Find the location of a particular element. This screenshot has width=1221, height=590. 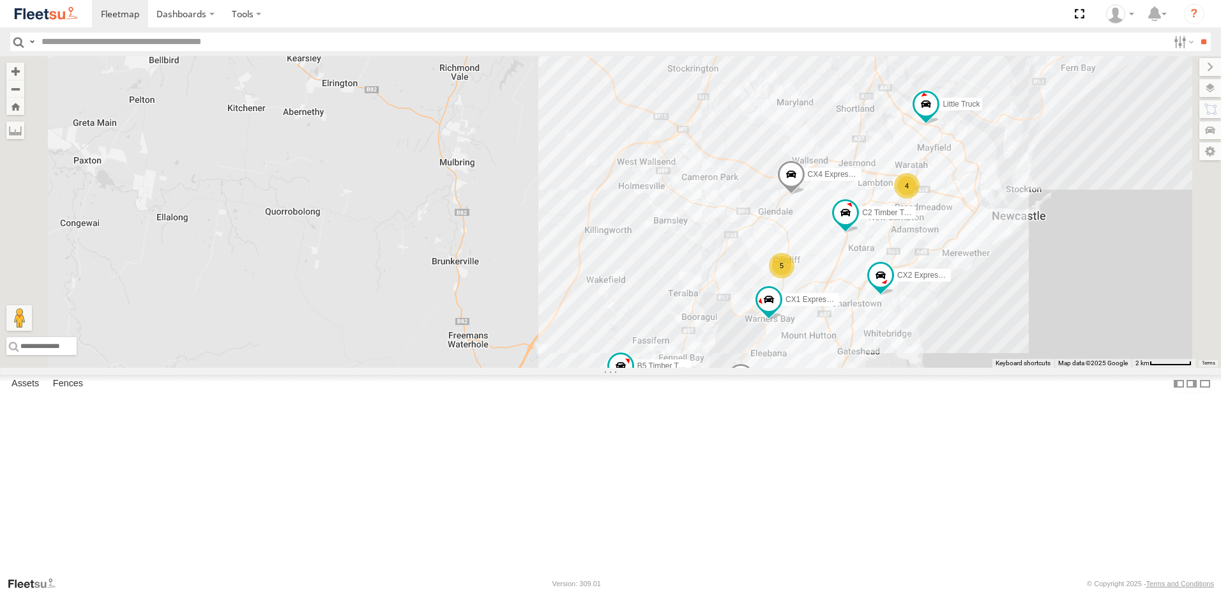

img: fleetsu-logo-horizontal.svg is located at coordinates (46, 13).